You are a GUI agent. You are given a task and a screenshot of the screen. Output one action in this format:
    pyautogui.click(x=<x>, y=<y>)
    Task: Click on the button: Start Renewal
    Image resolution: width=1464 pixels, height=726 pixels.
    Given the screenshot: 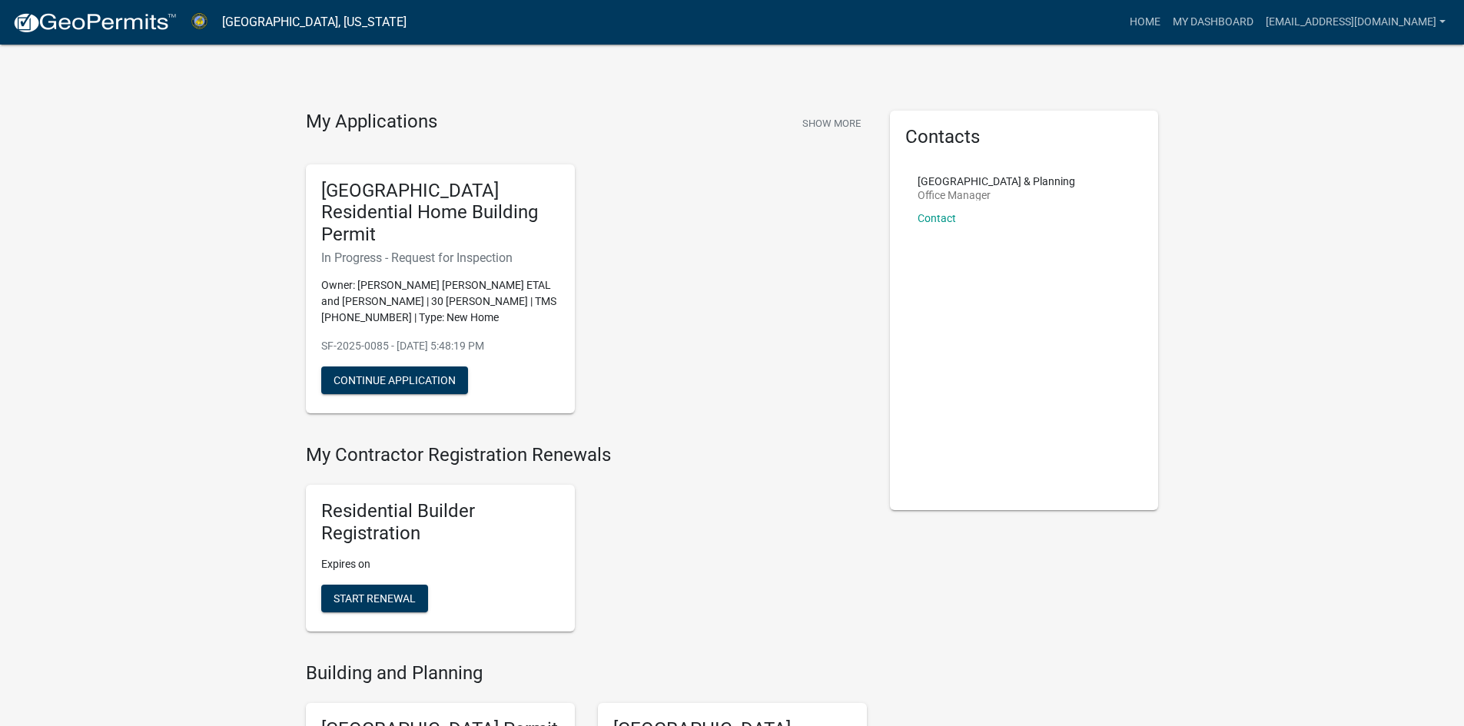 What is the action you would take?
    pyautogui.click(x=374, y=599)
    